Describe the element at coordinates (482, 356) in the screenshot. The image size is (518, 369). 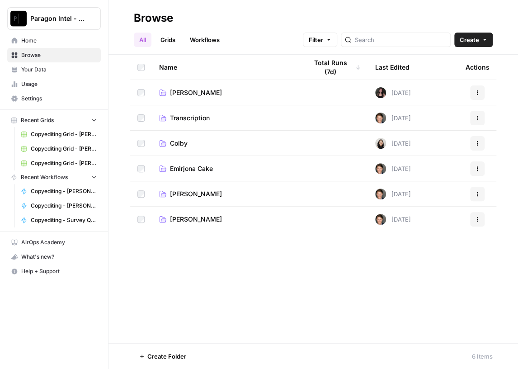
I see `div: 6 Items` at that location.